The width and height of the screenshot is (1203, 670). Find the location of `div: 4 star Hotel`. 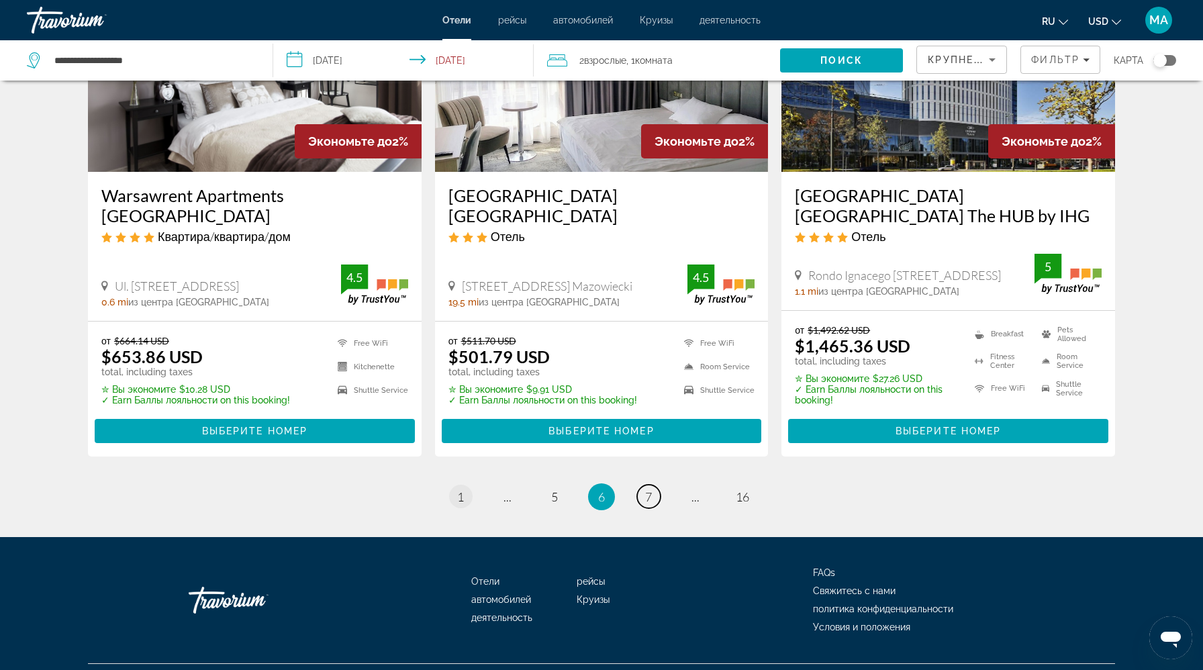

div: 4 star Hotel is located at coordinates (948, 236).